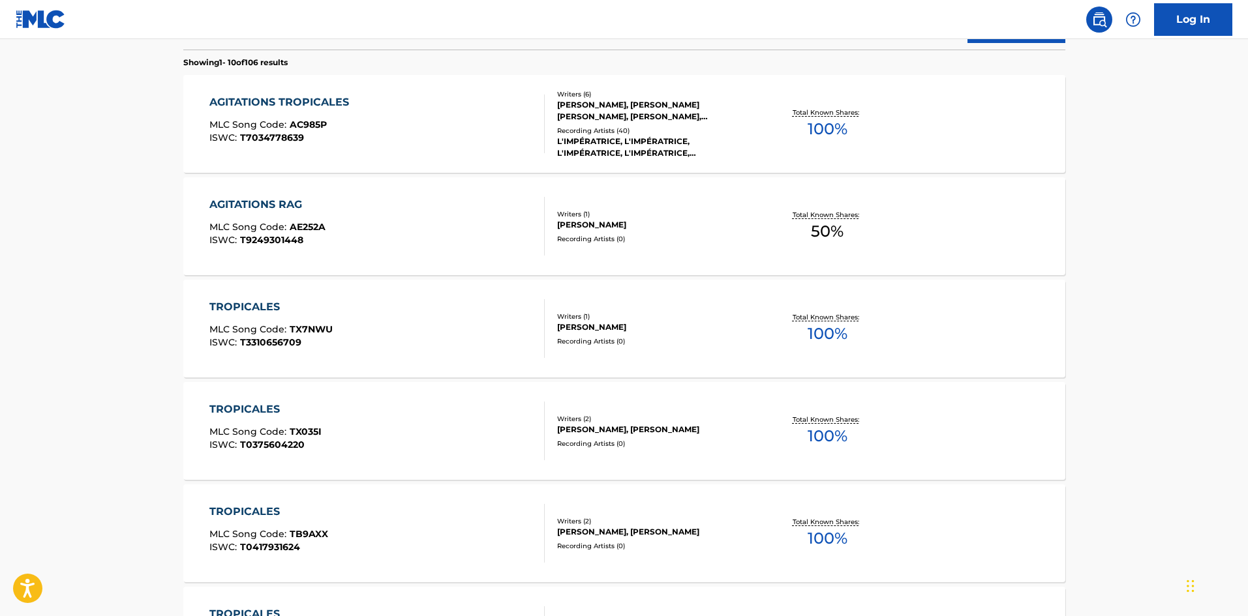 This screenshot has height=616, width=1248. I want to click on div: Writers ( 6 ), so click(655, 94).